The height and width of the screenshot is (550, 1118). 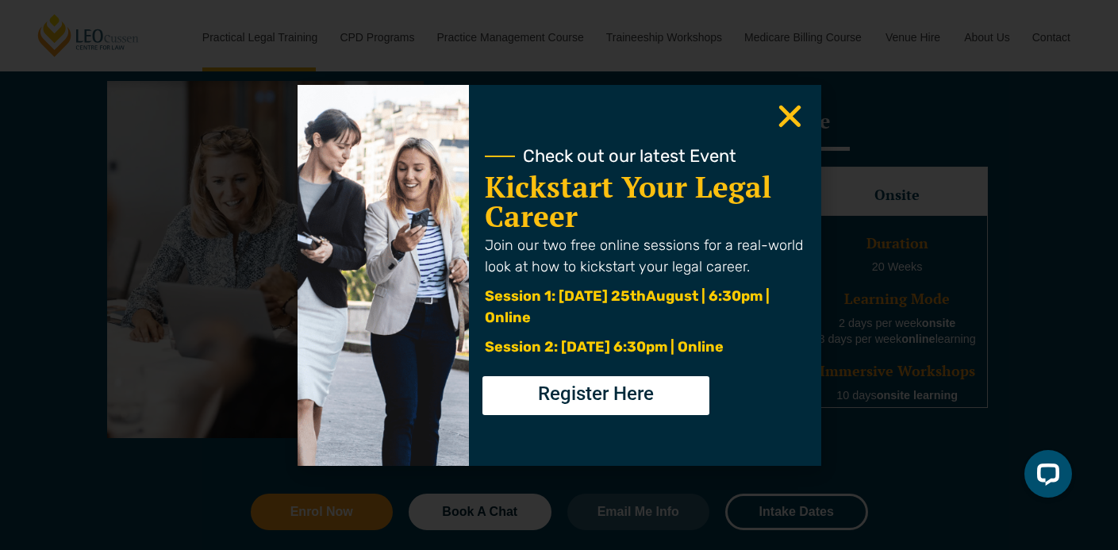 What do you see at coordinates (638, 296) in the screenshot?
I see `span: th` at bounding box center [638, 296].